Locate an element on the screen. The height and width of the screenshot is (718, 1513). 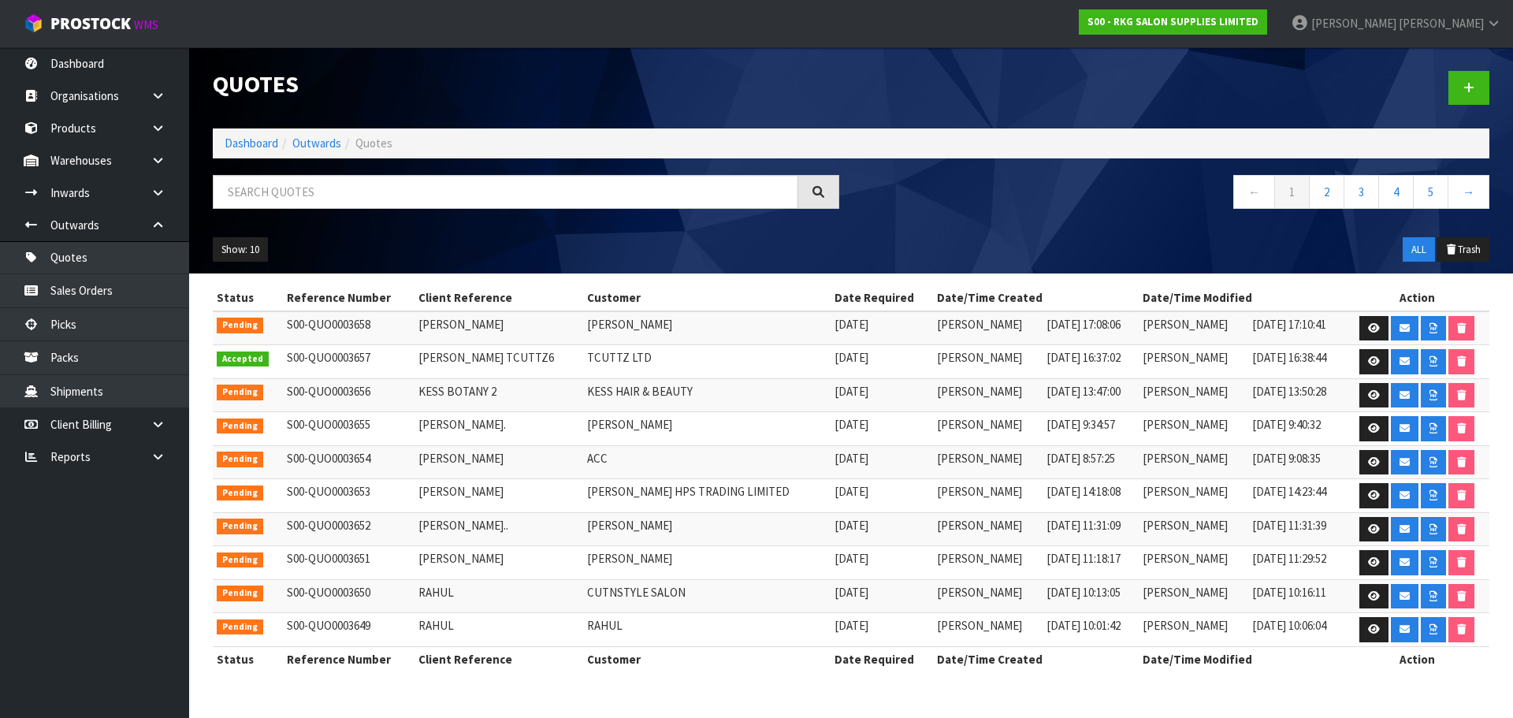
nav: Page navigation is located at coordinates (1176, 194).